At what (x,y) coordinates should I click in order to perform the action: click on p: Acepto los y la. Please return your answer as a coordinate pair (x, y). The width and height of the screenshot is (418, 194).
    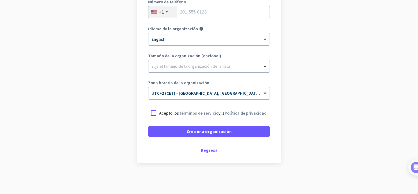
    Looking at the image, I should click on (213, 113).